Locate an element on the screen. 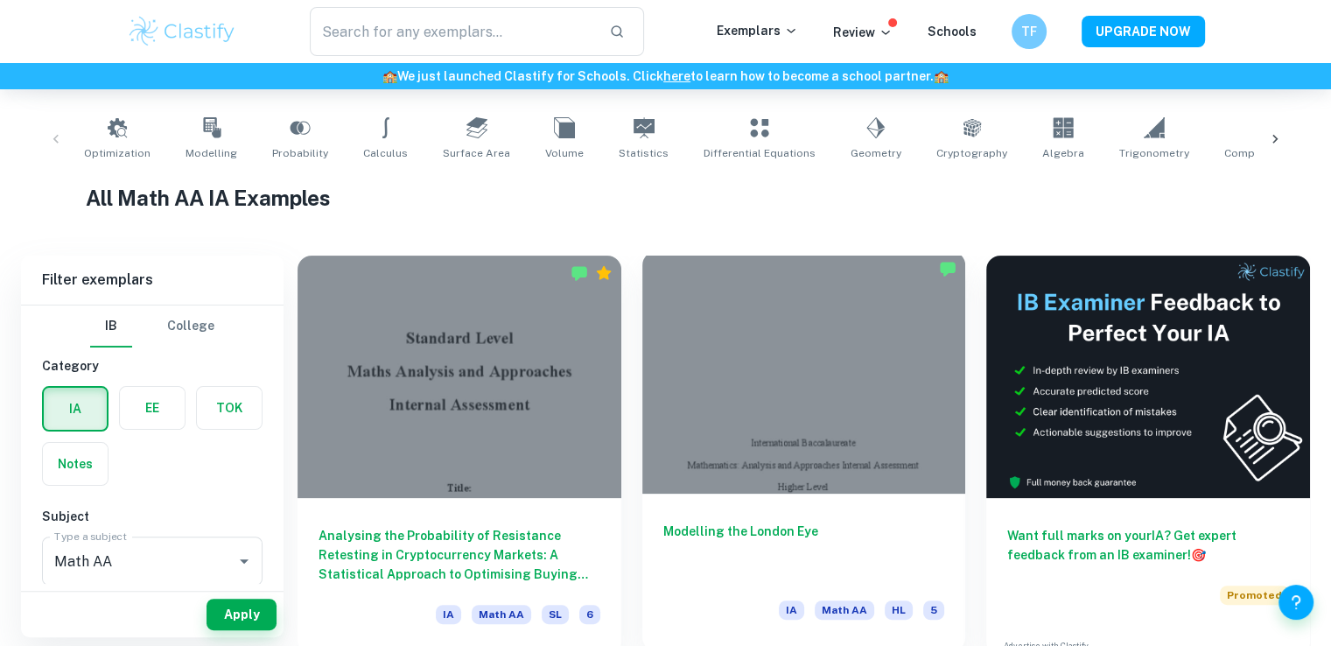  img: Thumbnail is located at coordinates (1148, 376).